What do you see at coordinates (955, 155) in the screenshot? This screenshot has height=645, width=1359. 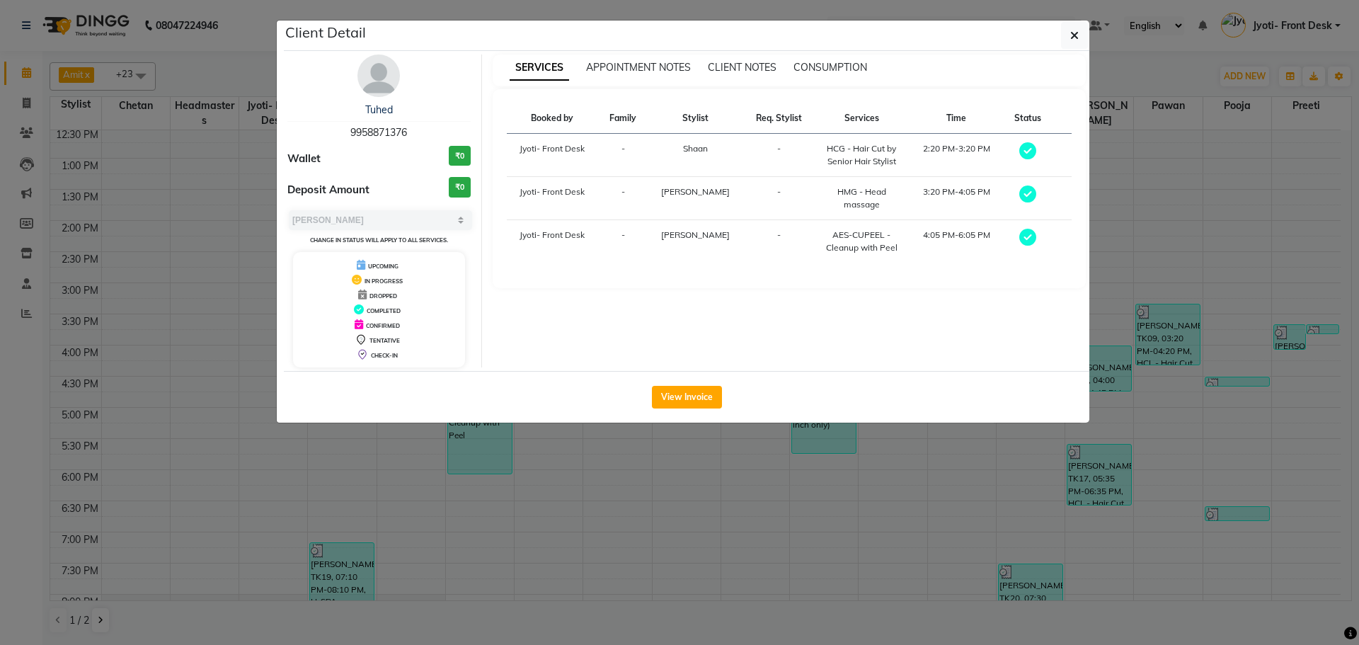 I see `td: 2:20 PM-3:20 PM` at bounding box center [955, 155].